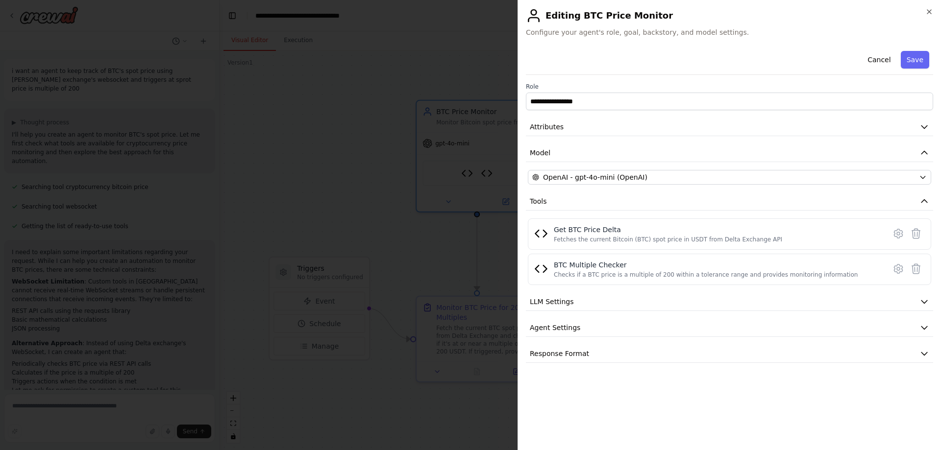 The height and width of the screenshot is (450, 941). I want to click on h2: Editing BTC Price Monitor, so click(729, 16).